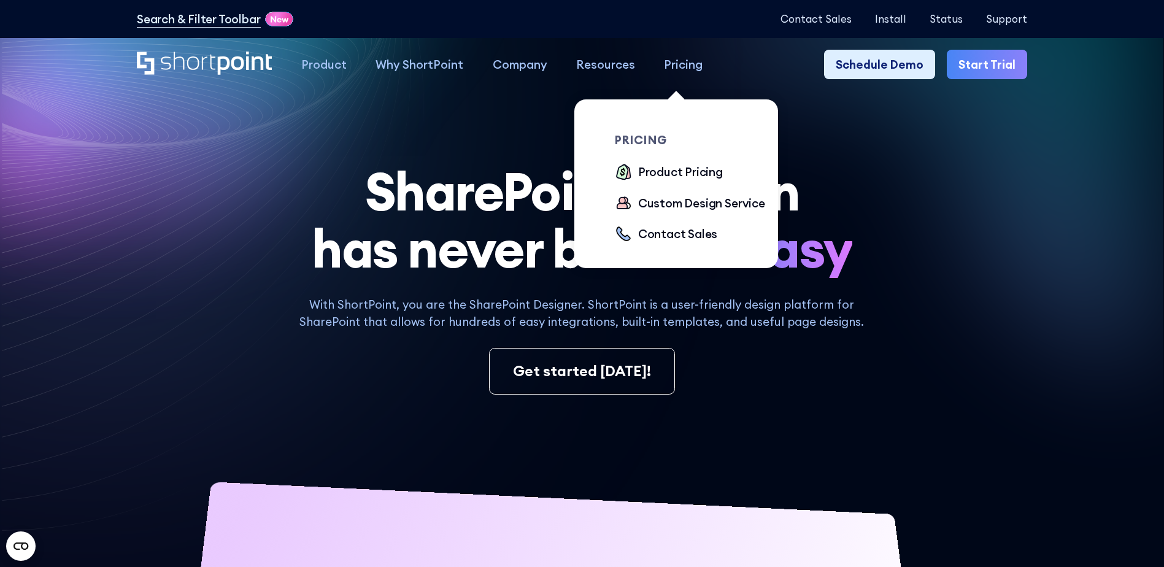  I want to click on a: Pricing, so click(684, 64).